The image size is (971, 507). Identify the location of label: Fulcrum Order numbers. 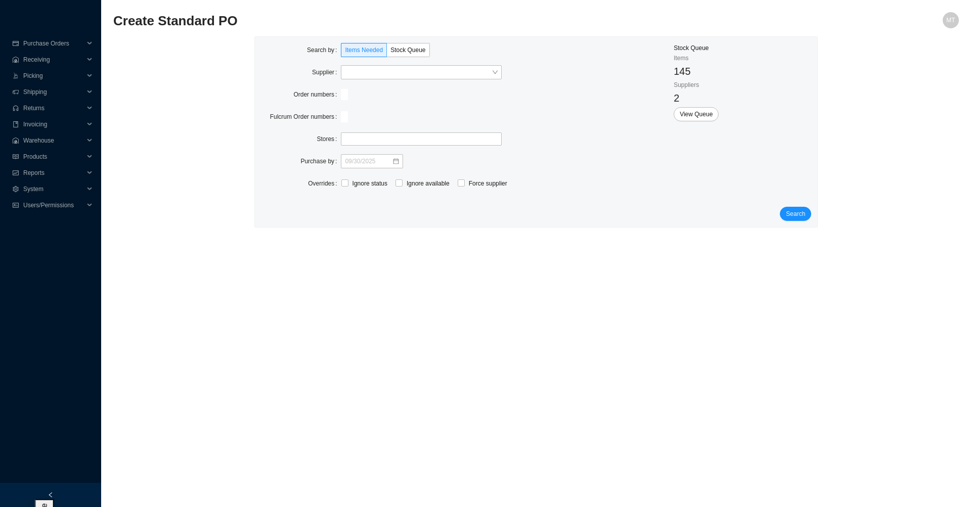
(306, 117).